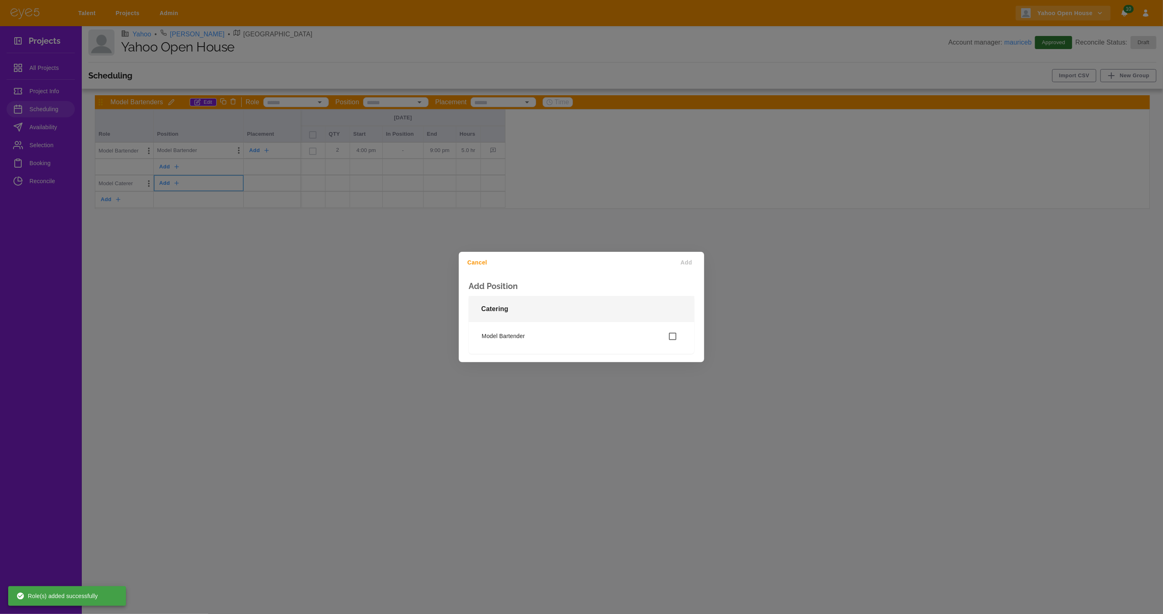  I want to click on div: Model Bartender, so click(581, 336).